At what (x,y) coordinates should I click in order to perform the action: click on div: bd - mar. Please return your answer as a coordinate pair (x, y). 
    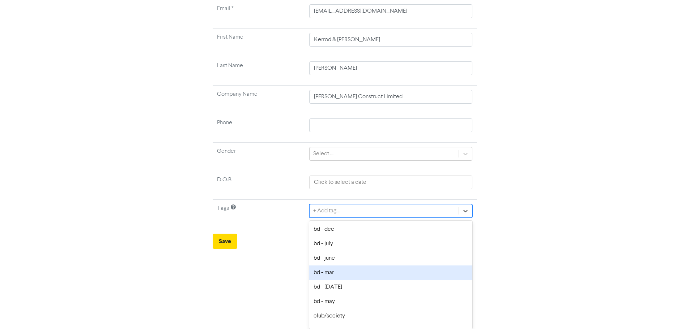
    Looking at the image, I should click on (390, 273).